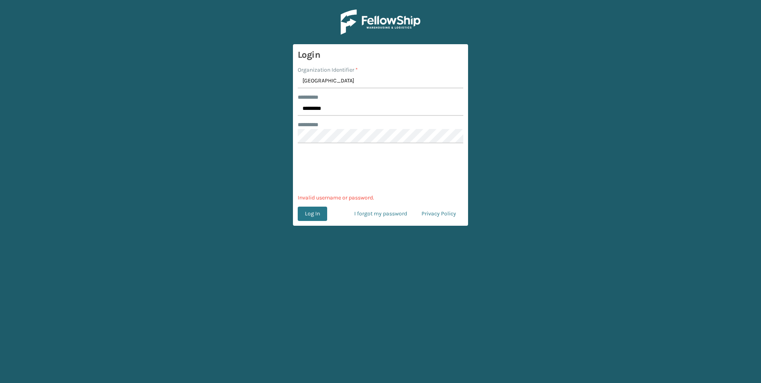 Image resolution: width=761 pixels, height=383 pixels. What do you see at coordinates (381, 22) in the screenshot?
I see `img: Logo` at bounding box center [381, 22].